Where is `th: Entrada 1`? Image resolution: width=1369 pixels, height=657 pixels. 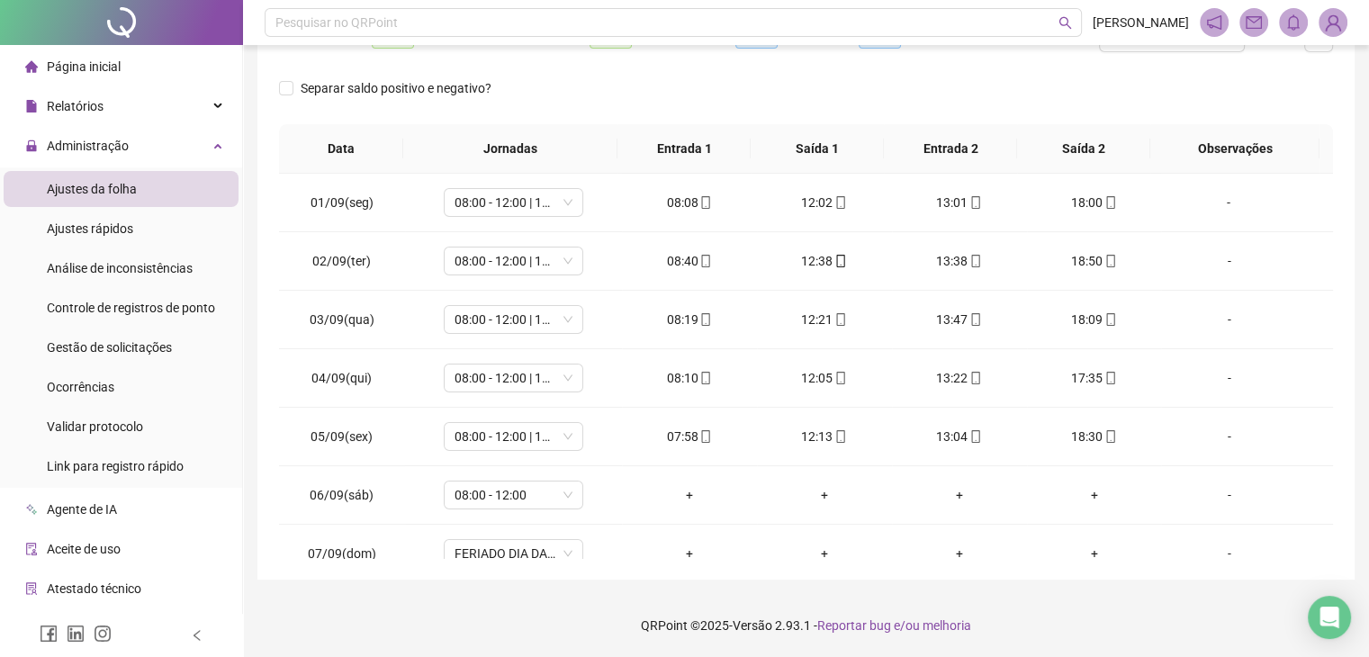 th: Entrada 1 is located at coordinates (684, 149).